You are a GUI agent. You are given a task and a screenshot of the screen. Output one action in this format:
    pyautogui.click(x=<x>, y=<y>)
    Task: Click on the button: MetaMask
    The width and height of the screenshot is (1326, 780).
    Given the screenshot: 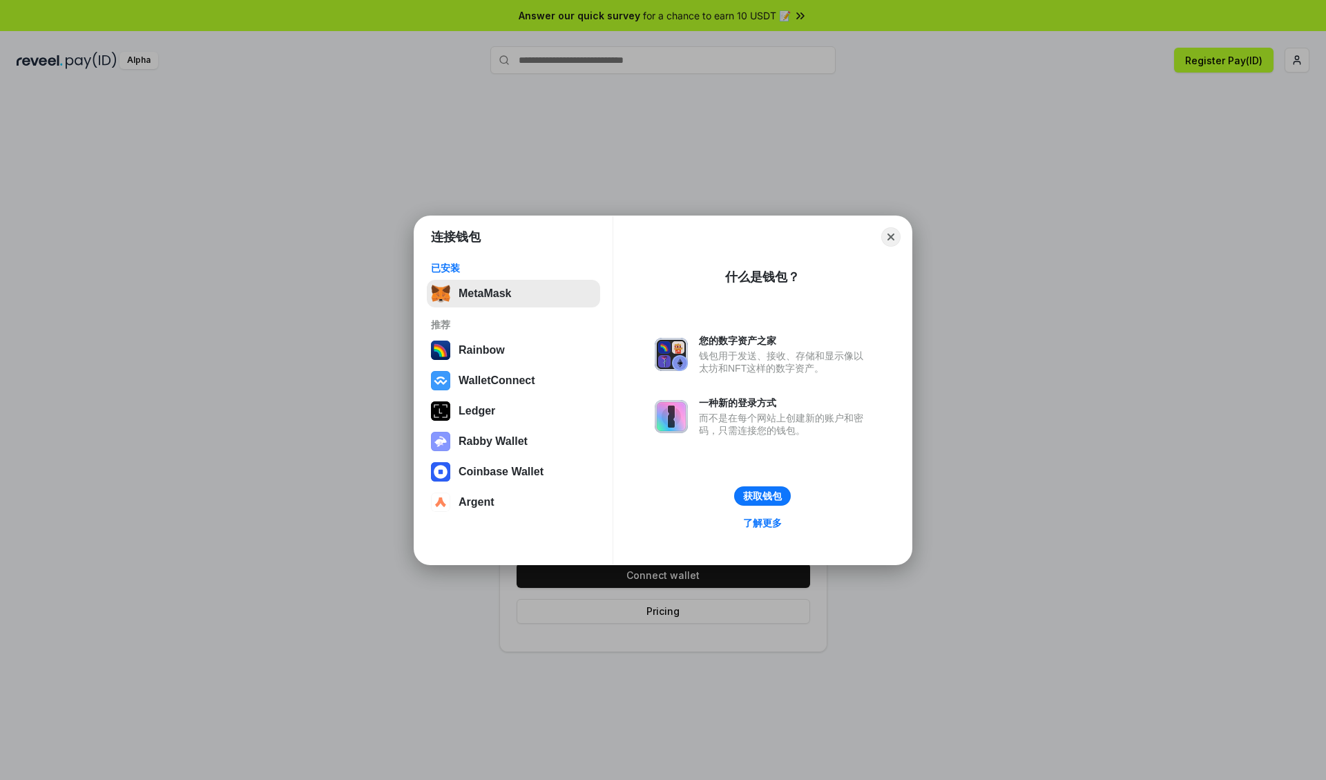 What is the action you would take?
    pyautogui.click(x=513, y=294)
    